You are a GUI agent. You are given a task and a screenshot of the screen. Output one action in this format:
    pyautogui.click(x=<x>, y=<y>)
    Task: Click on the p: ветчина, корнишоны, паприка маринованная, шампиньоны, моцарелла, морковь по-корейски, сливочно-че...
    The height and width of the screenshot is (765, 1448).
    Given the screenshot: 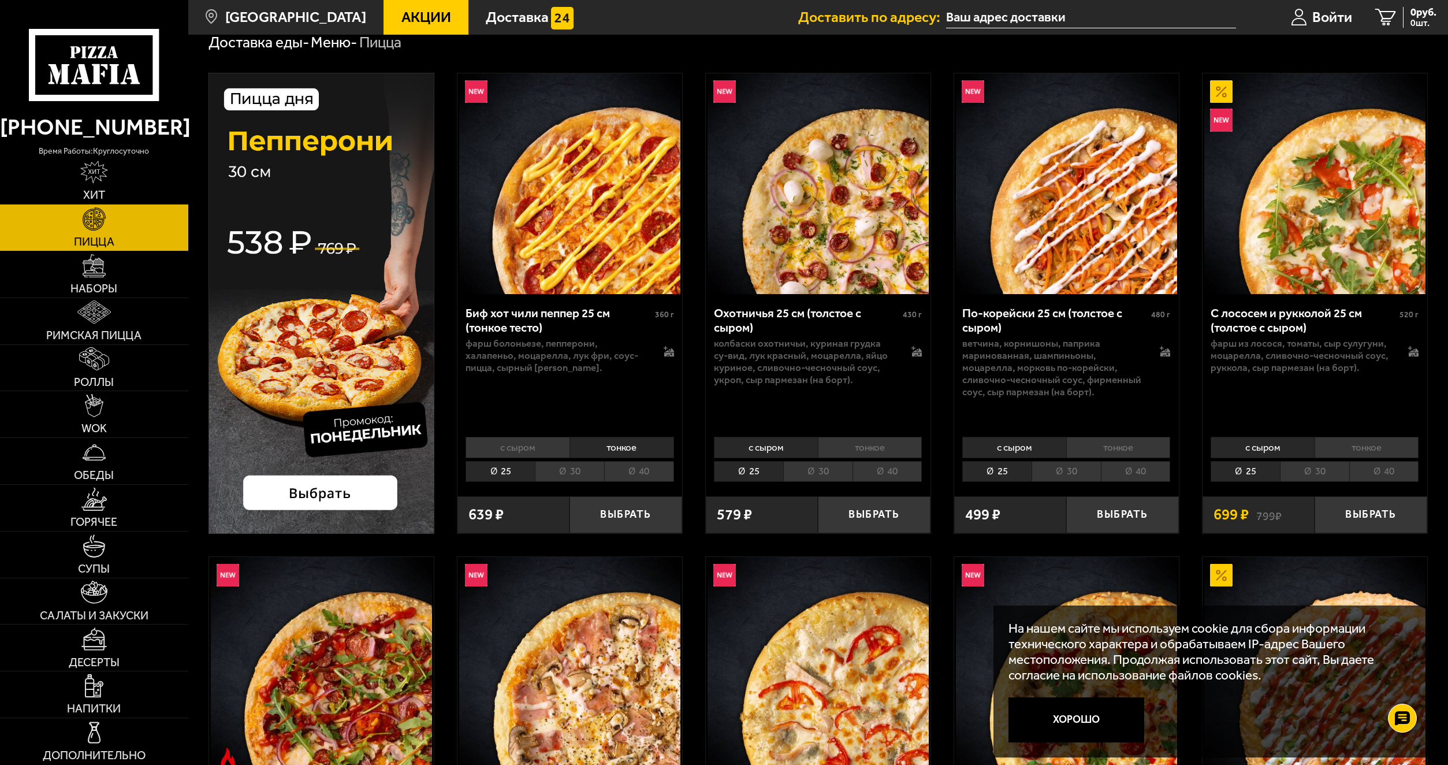 What is the action you would take?
    pyautogui.click(x=1054, y=367)
    